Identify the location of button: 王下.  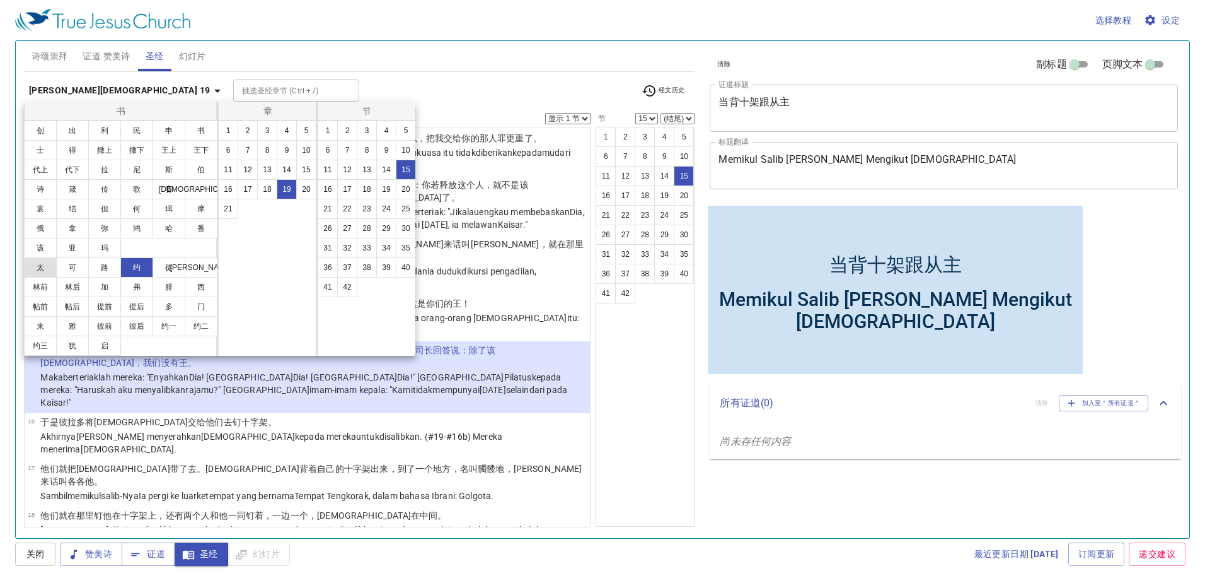
(201, 150).